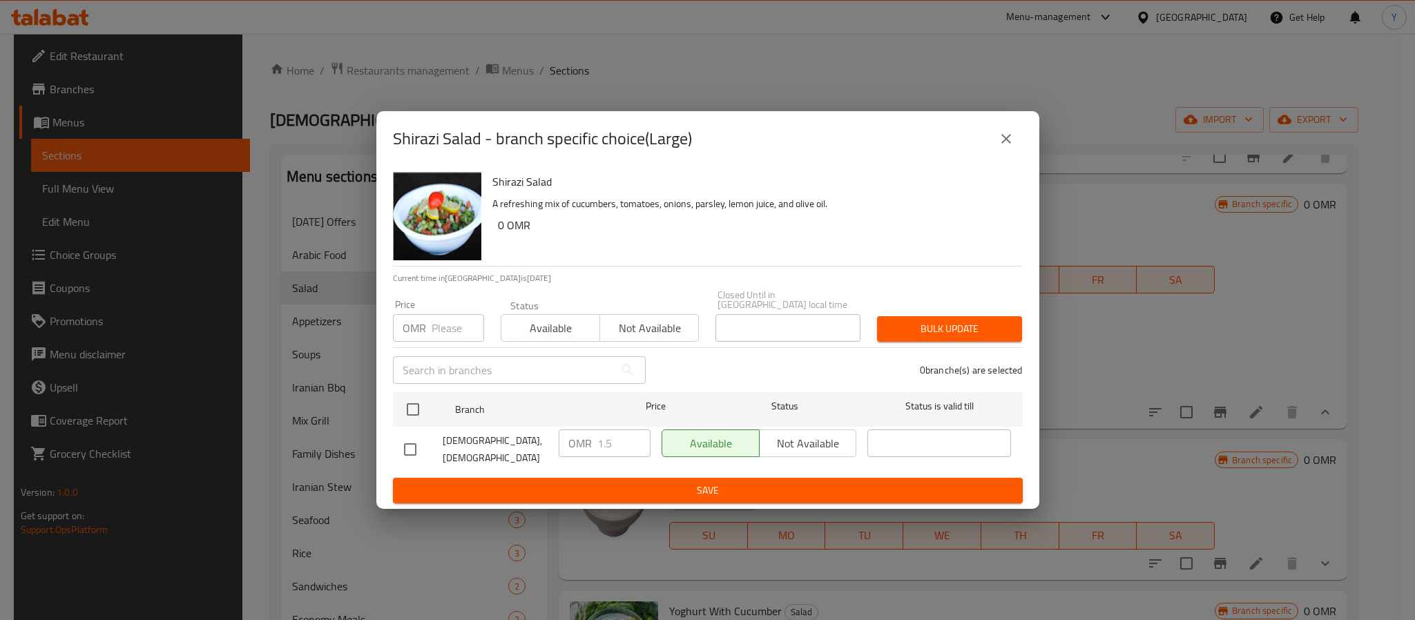 The image size is (1415, 620). Describe the element at coordinates (755, 225) in the screenshot. I see `h6: 0 OMR` at that location.